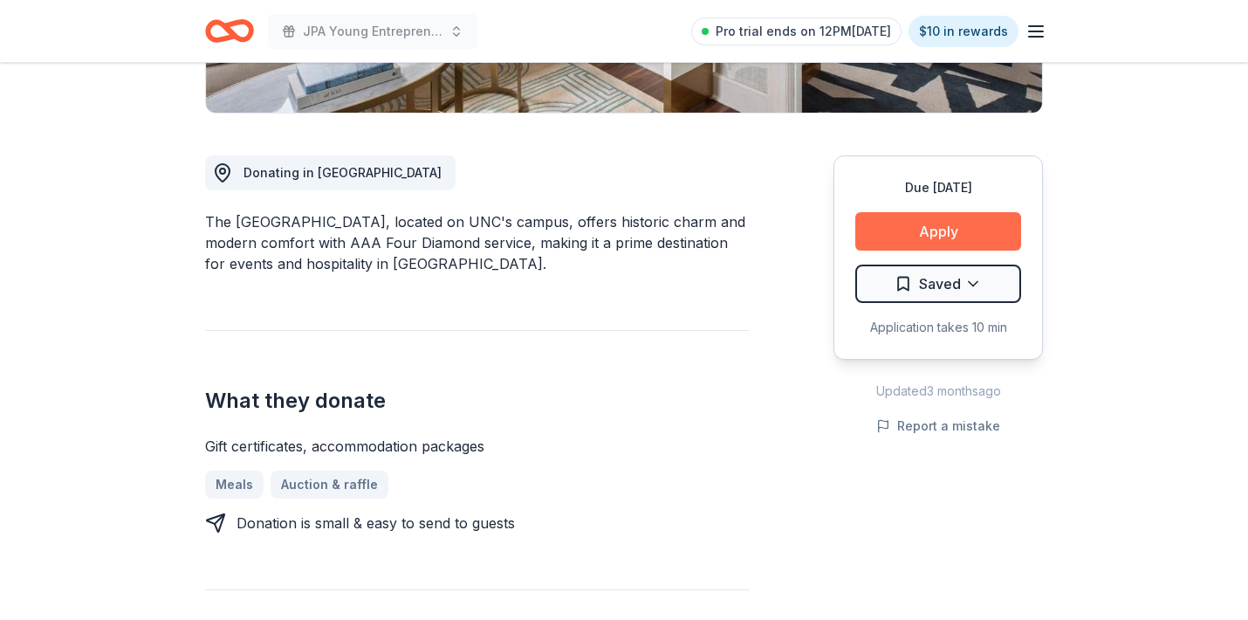 This screenshot has height=620, width=1248. I want to click on a: Home, so click(230, 31).